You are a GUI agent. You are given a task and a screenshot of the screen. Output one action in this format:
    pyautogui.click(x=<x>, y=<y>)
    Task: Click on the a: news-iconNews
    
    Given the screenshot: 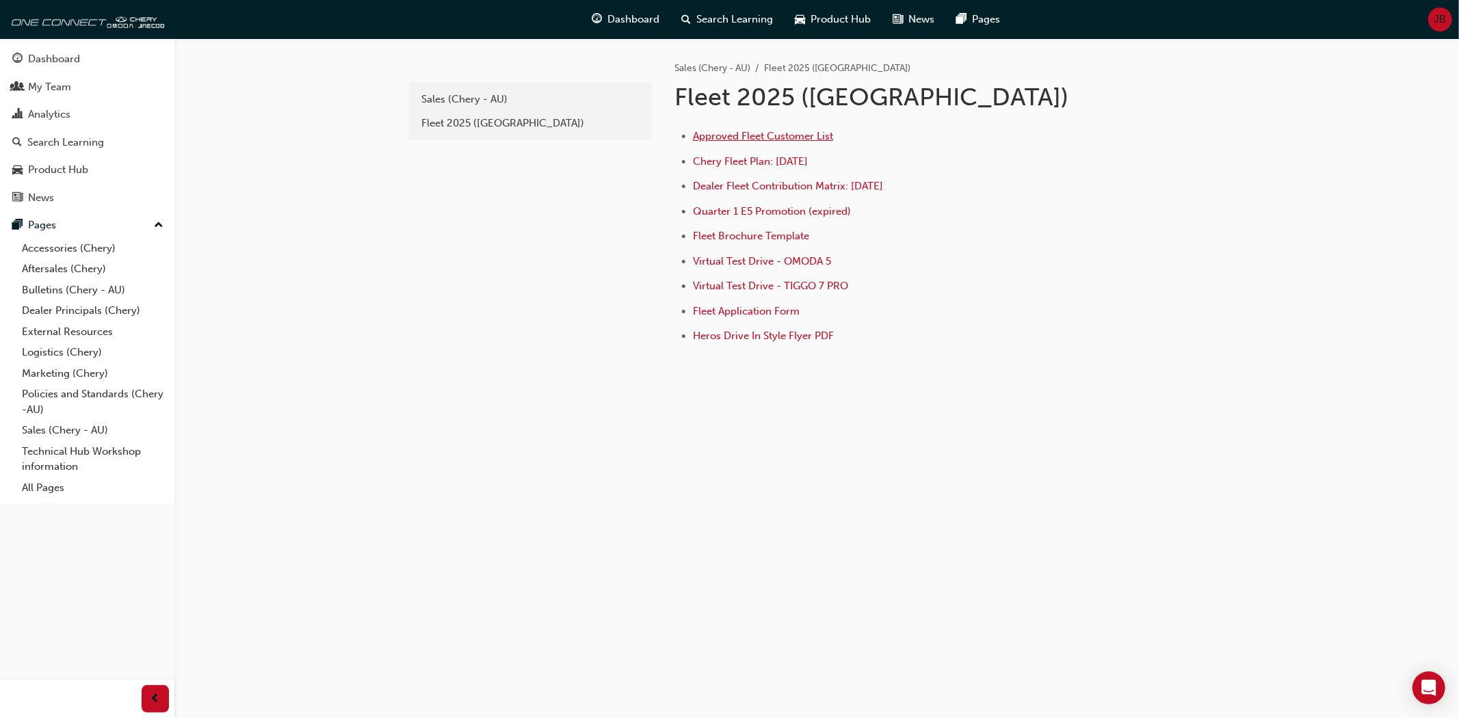 What is the action you would take?
    pyautogui.click(x=914, y=19)
    